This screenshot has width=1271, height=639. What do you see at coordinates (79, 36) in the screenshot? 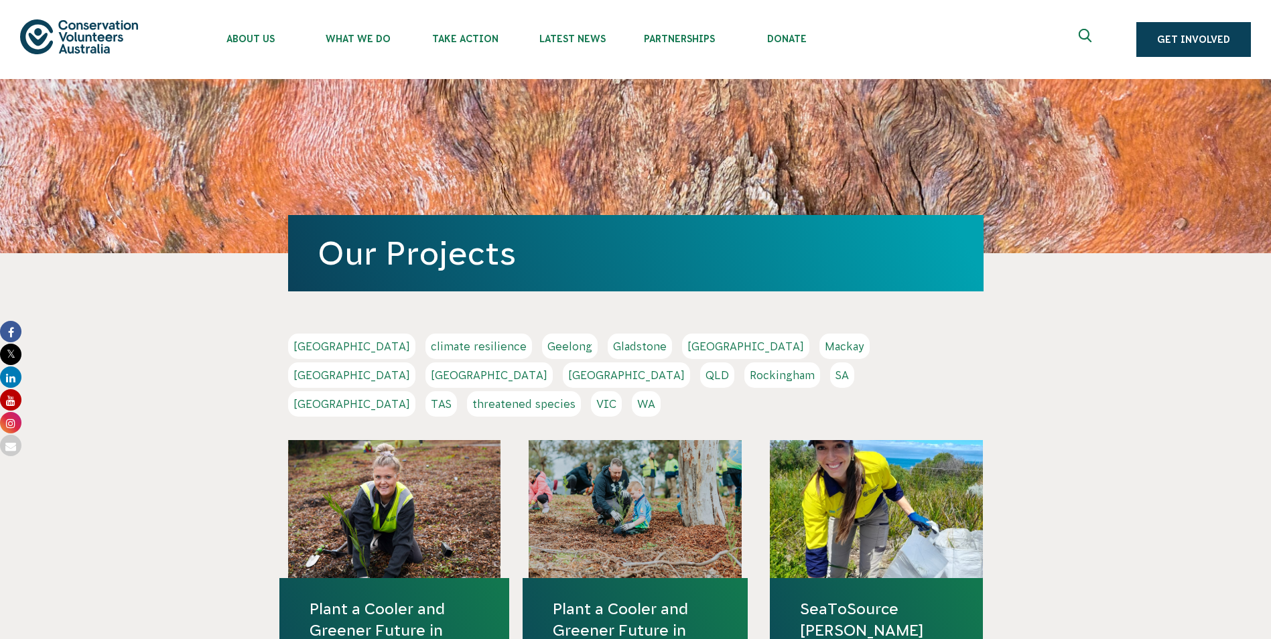
I see `img: logo.svg` at bounding box center [79, 36].